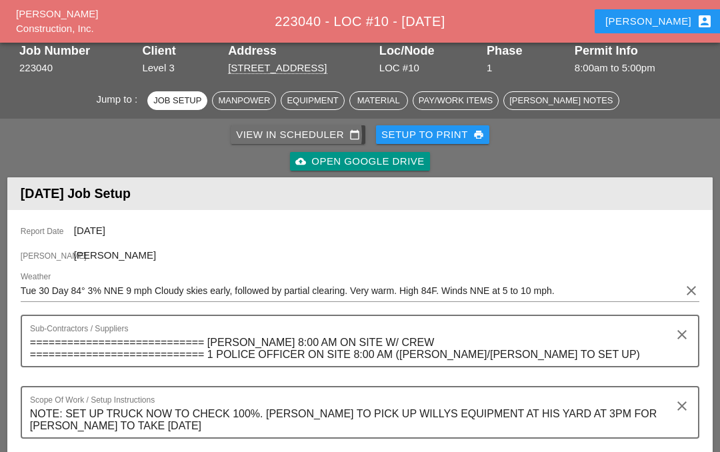 The image size is (720, 452). What do you see at coordinates (301, 161) in the screenshot?
I see `i: cloud_upload` at bounding box center [301, 161].